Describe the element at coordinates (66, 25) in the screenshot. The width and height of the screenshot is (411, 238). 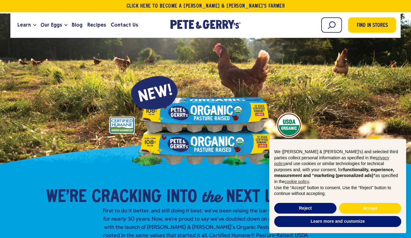
I see `button: Open the dropdown menu for Our Eggs` at that location.